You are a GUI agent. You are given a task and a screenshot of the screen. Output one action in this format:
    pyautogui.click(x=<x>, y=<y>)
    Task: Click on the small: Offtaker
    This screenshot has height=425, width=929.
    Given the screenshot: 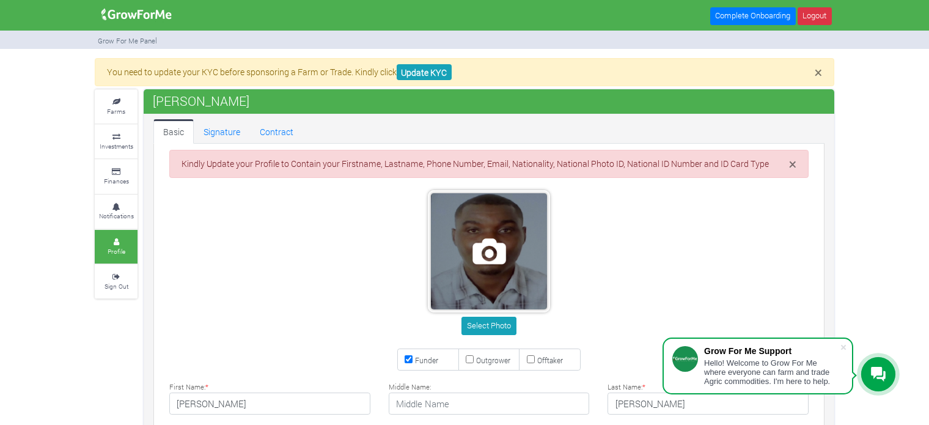 What is the action you would take?
    pyautogui.click(x=550, y=360)
    